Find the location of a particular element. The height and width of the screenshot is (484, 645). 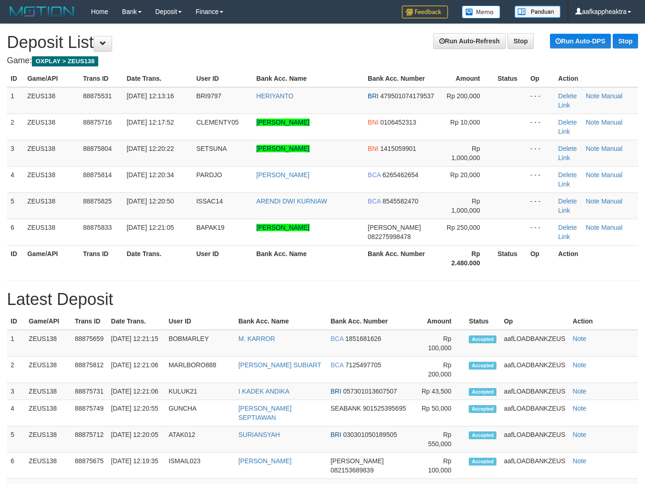

h4: Game: is located at coordinates (323, 61).